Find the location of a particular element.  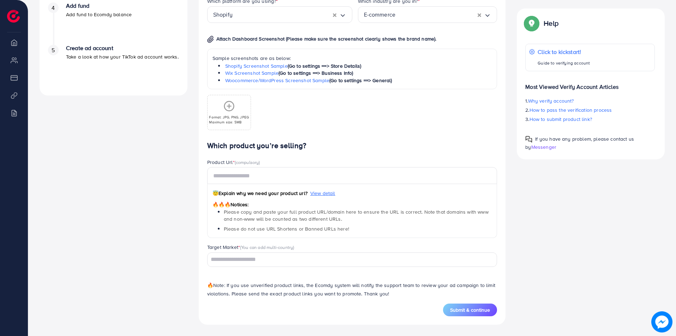

button: Submit & continue is located at coordinates (470, 310).